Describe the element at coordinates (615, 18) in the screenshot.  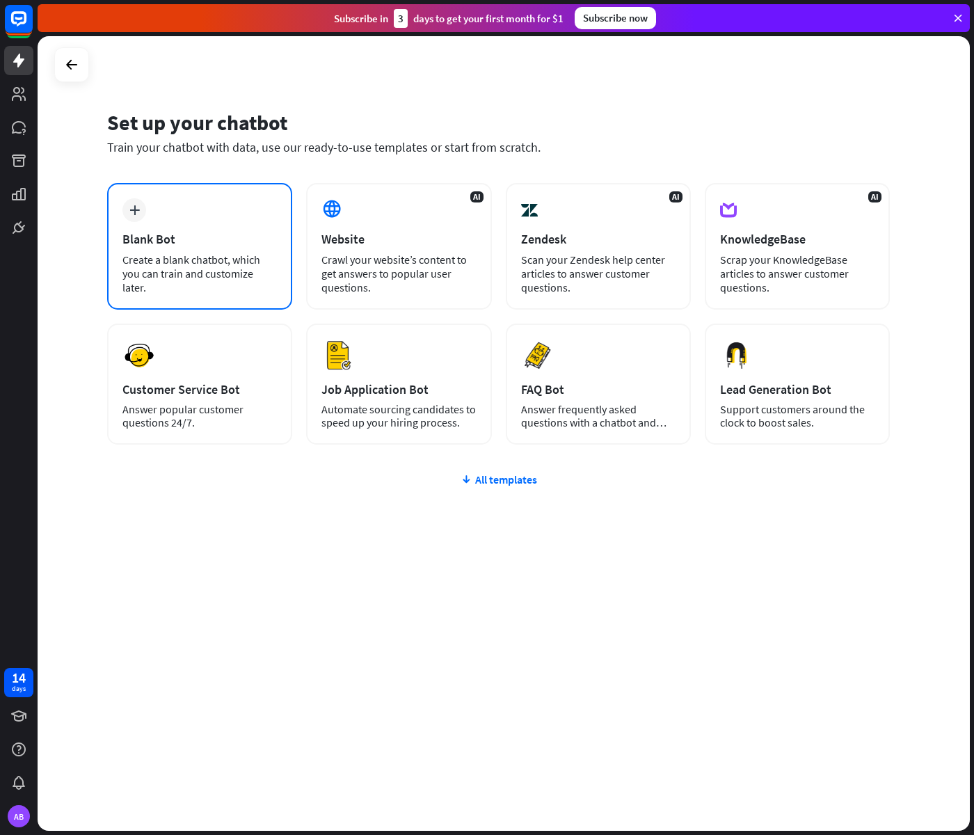
I see `div: Subscribe now` at that location.